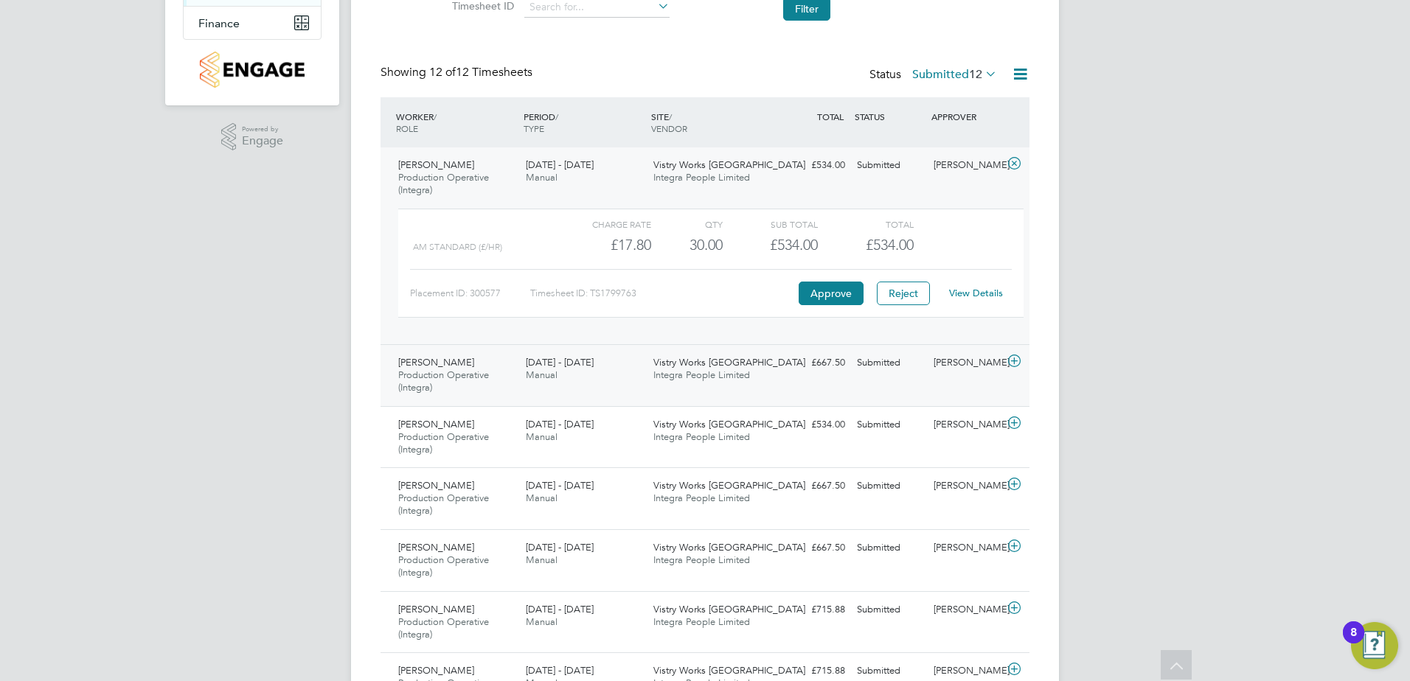 This screenshot has width=1410, height=681. Describe the element at coordinates (903, 293) in the screenshot. I see `button: Reject` at that location.